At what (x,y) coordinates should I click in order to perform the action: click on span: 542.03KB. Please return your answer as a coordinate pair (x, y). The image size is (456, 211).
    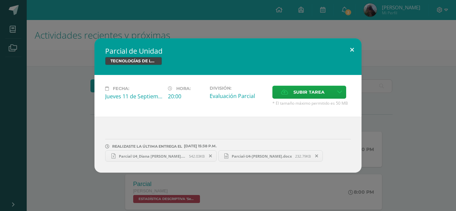
    Looking at the image, I should click on (197, 156).